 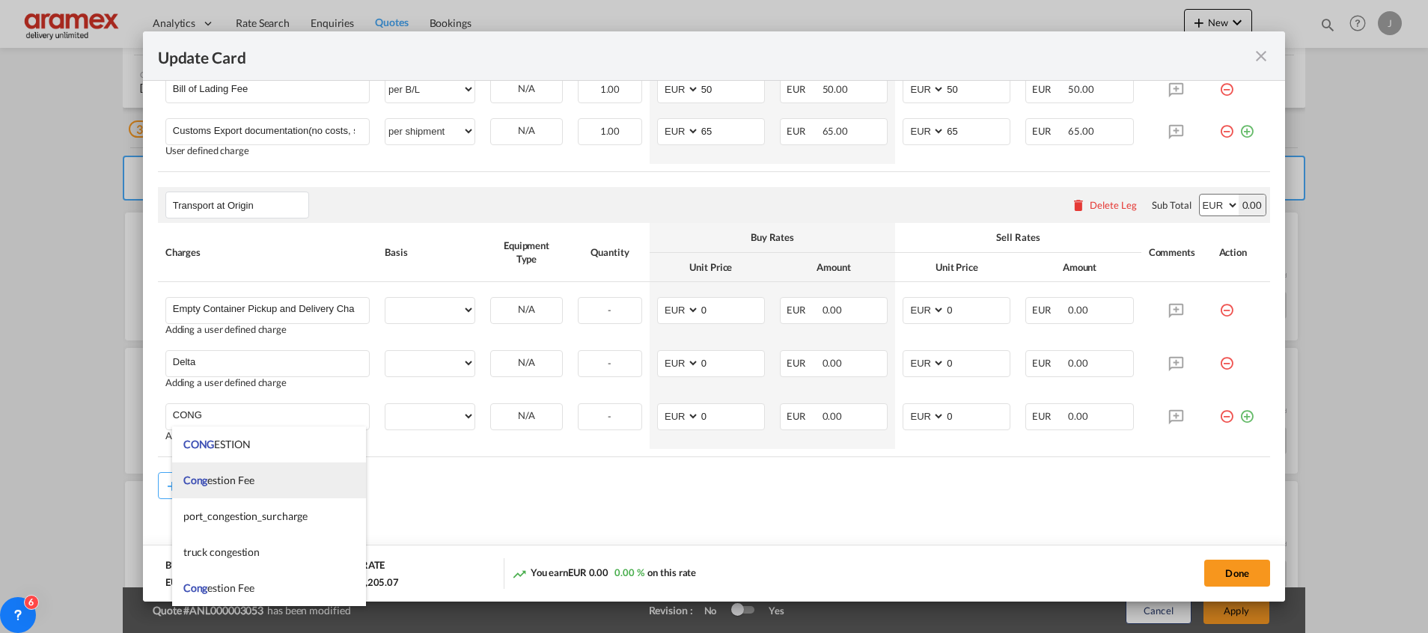 I want to click on span: port_congestion_surcharge, so click(x=246, y=516).